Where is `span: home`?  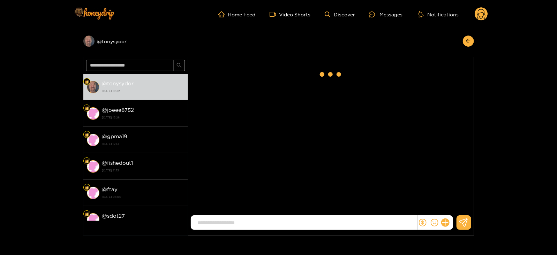 span: home is located at coordinates (223, 14).